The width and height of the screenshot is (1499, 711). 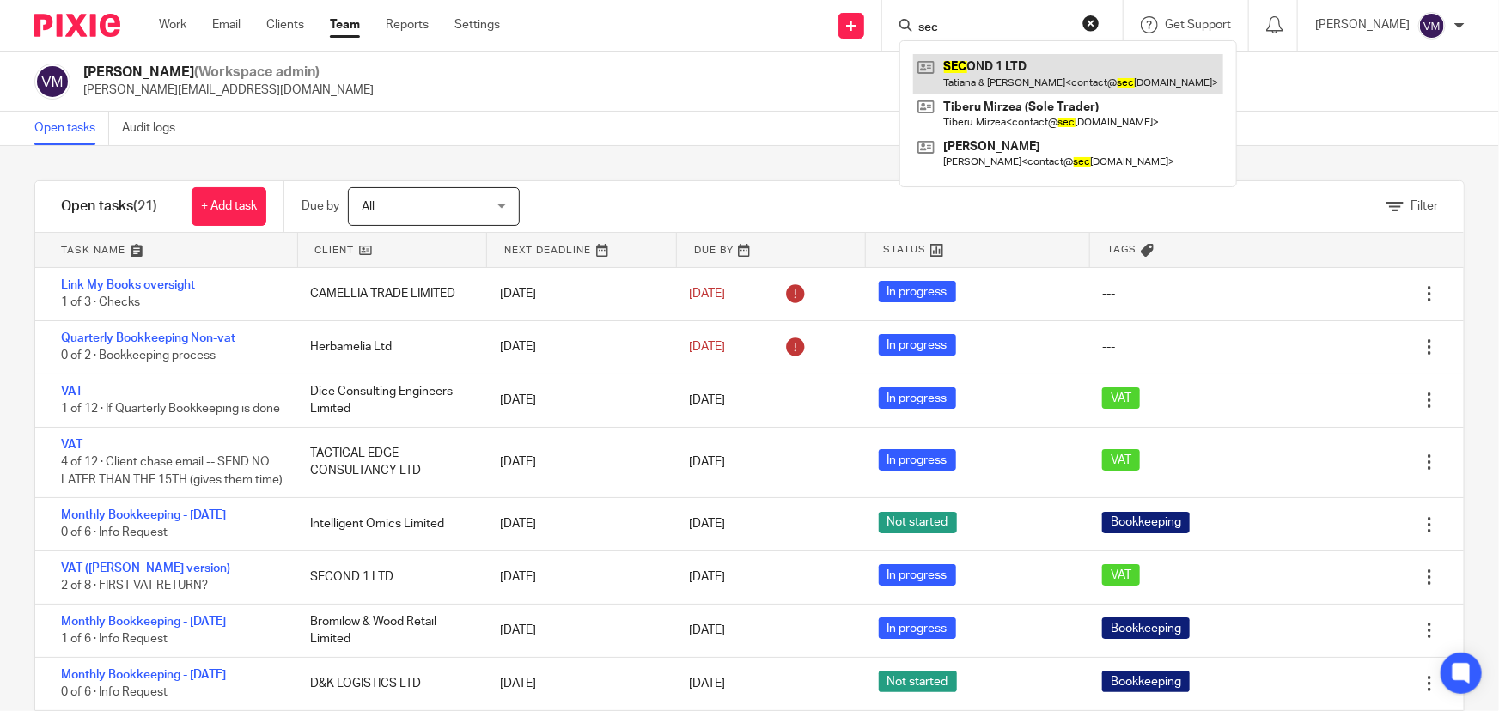 What do you see at coordinates (407, 25) in the screenshot?
I see `a: Reports` at bounding box center [407, 25].